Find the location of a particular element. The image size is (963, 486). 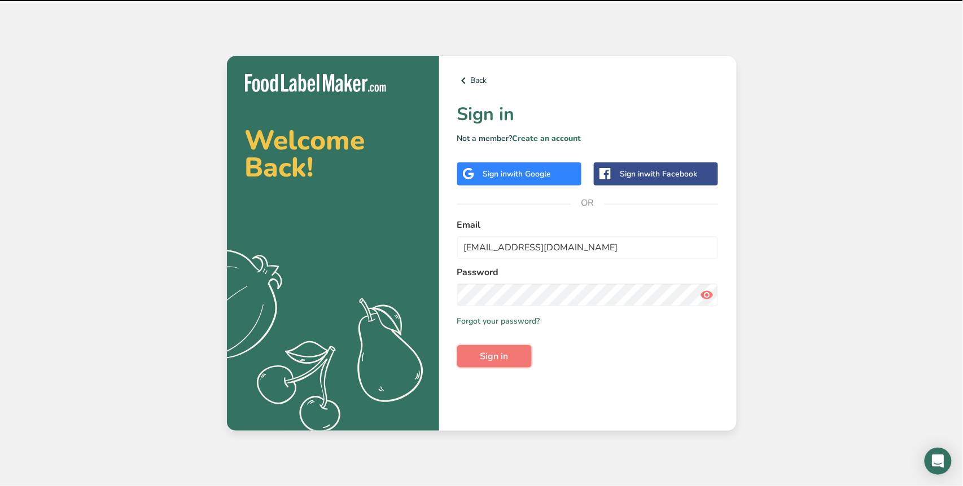

p: Not a member? is located at coordinates (587, 138).